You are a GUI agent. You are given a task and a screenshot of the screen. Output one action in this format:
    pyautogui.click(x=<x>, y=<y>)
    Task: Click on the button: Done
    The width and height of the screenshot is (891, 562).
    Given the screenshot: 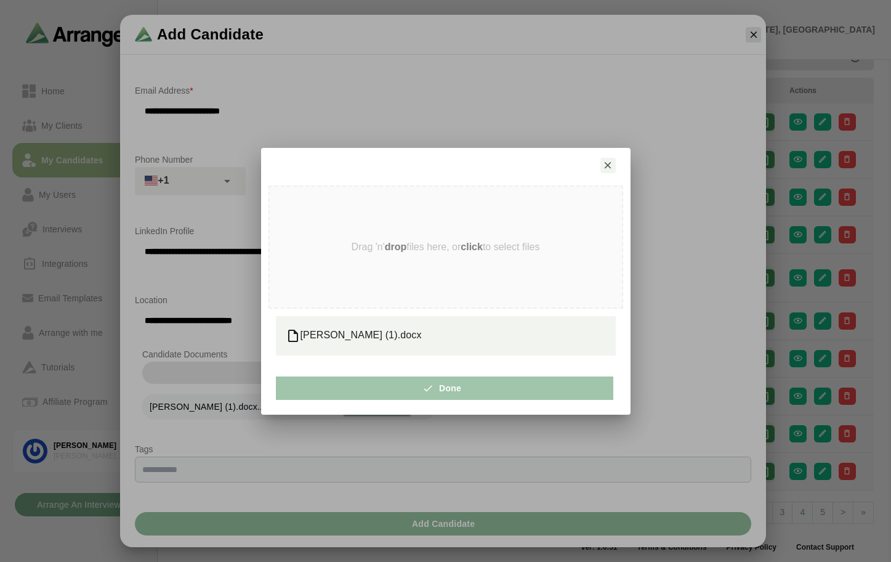 What is the action you would take?
    pyautogui.click(x=445, y=388)
    